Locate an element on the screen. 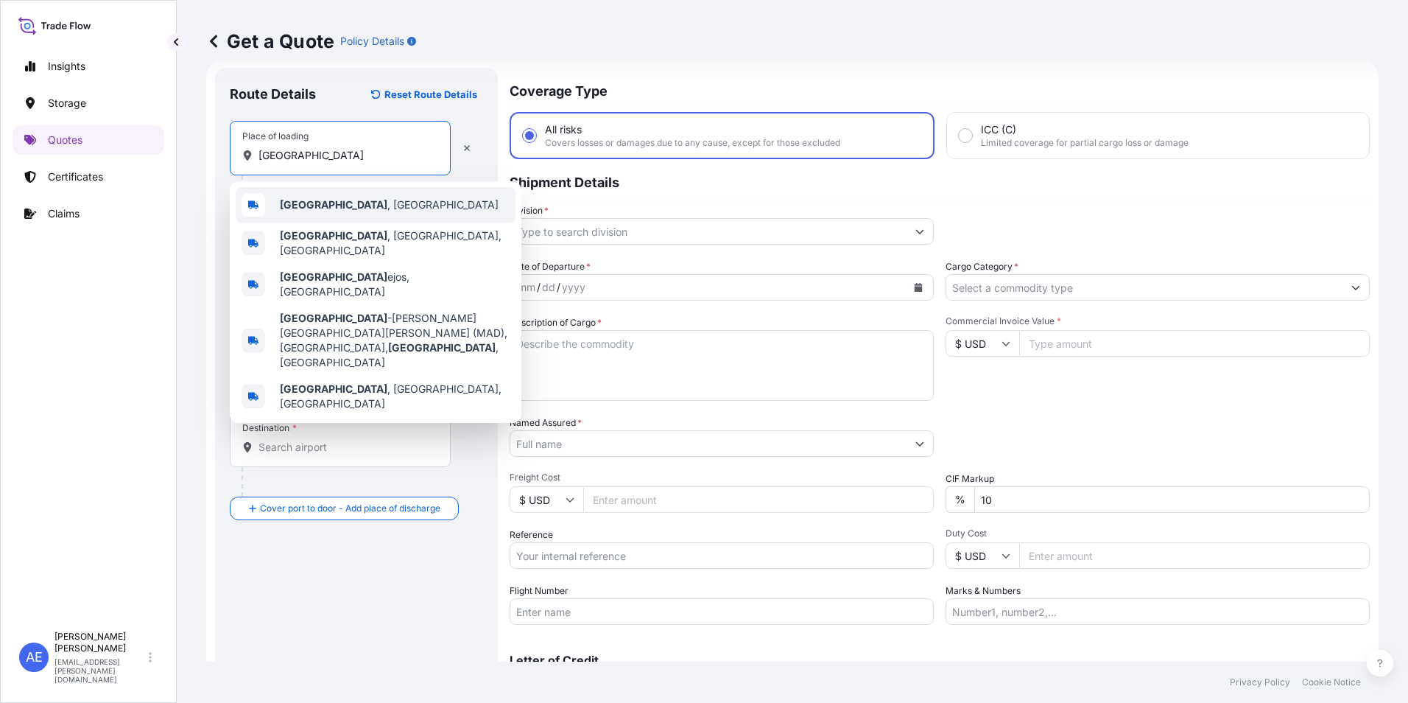  p: Policy Details is located at coordinates (372, 41).